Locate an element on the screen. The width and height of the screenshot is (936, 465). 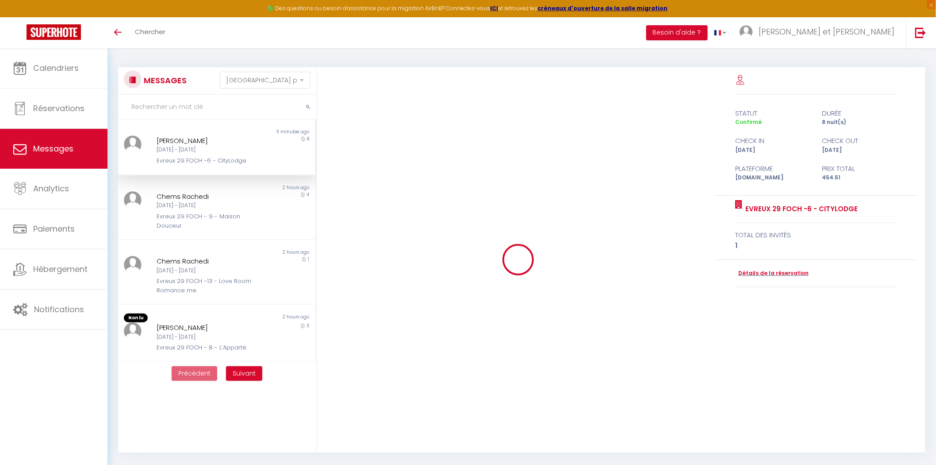
div: 11 minutes ago is located at coordinates (266, 132).